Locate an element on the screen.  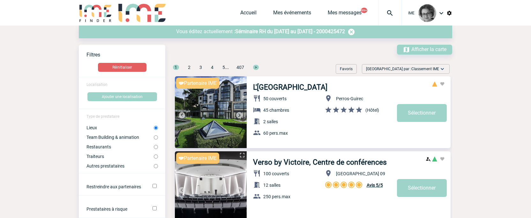
img: Prestataire ayant déjà créé un devis is located at coordinates (428, 159).